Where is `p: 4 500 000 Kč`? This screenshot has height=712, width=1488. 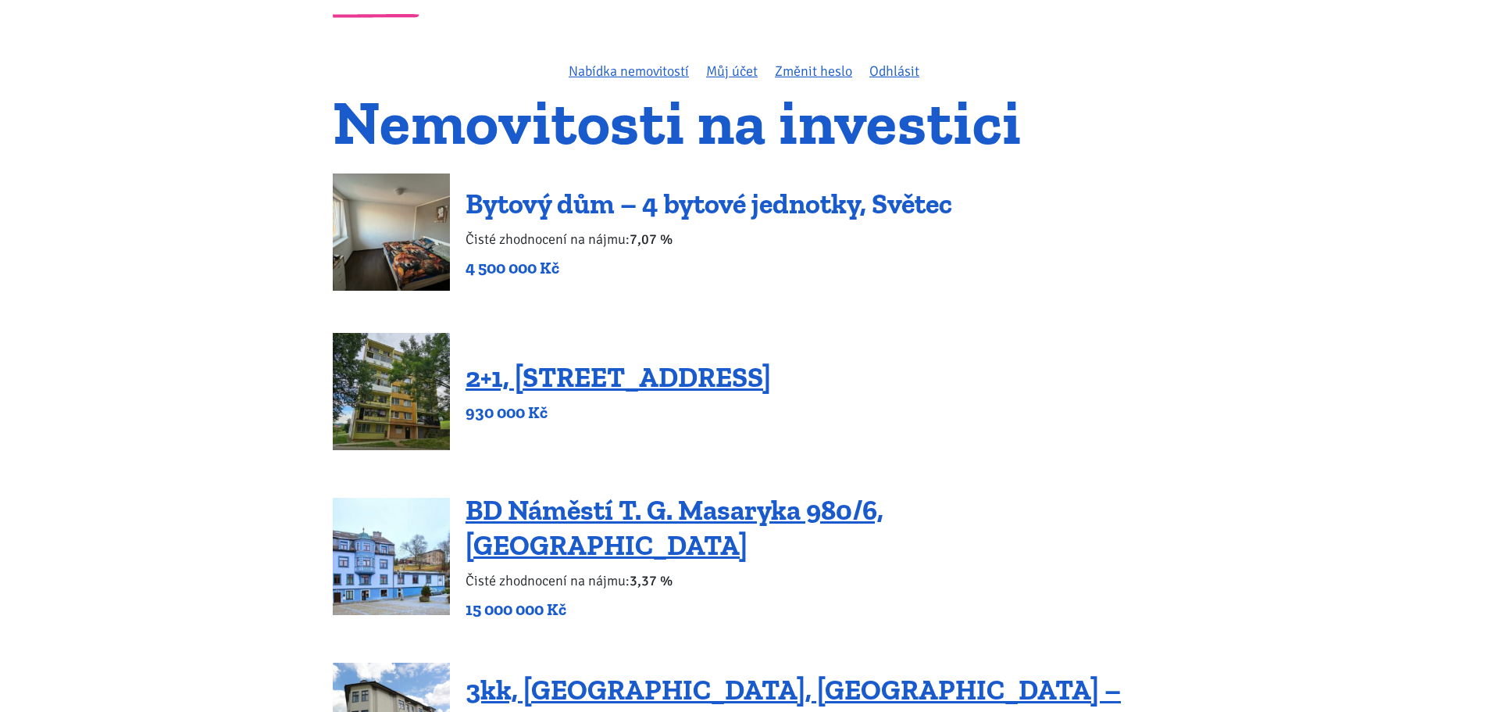
p: 4 500 000 Kč is located at coordinates (709, 268).